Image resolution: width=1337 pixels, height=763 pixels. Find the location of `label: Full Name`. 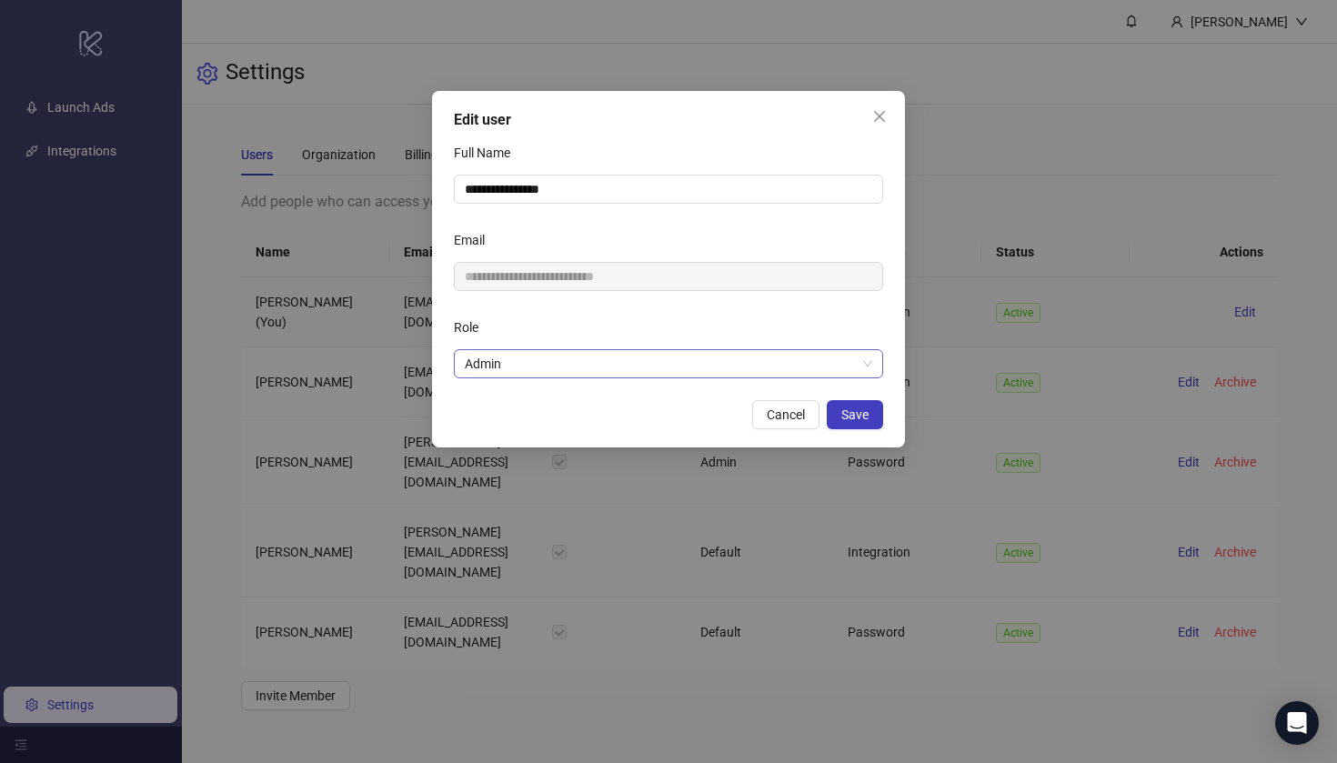

label: Full Name is located at coordinates (488, 153).